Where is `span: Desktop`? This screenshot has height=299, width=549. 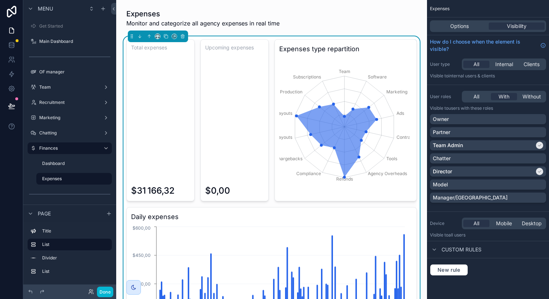
span: Desktop is located at coordinates (531, 223).